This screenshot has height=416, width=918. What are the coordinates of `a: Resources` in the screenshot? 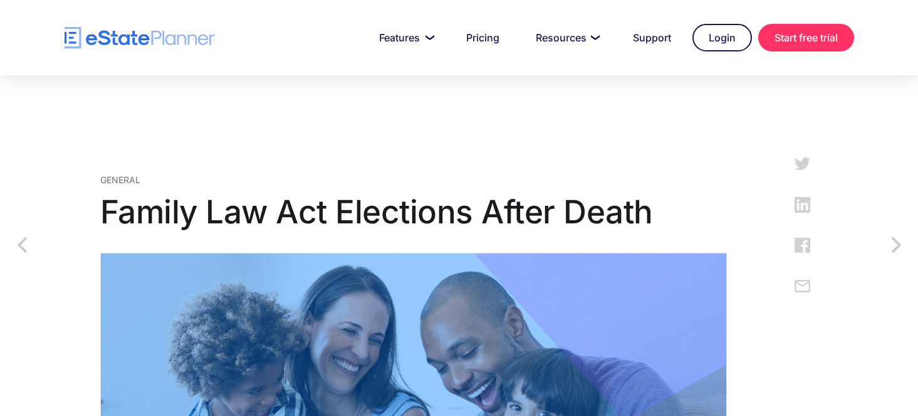 It's located at (566, 38).